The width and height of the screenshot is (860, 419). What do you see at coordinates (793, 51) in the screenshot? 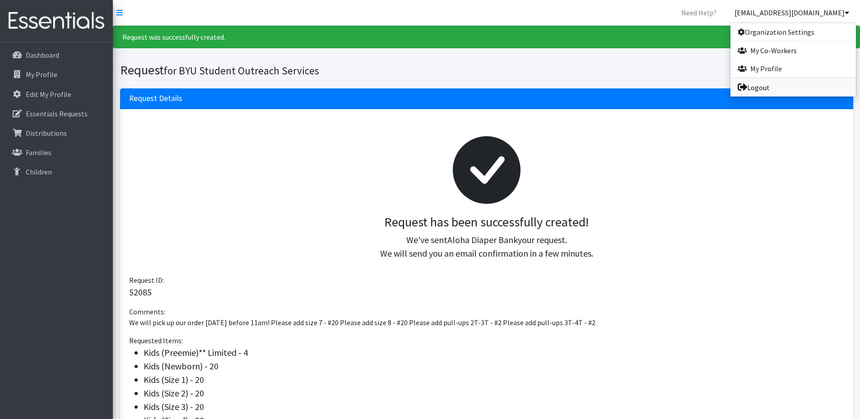
I see `a: My Co-Workers` at bounding box center [793, 51].